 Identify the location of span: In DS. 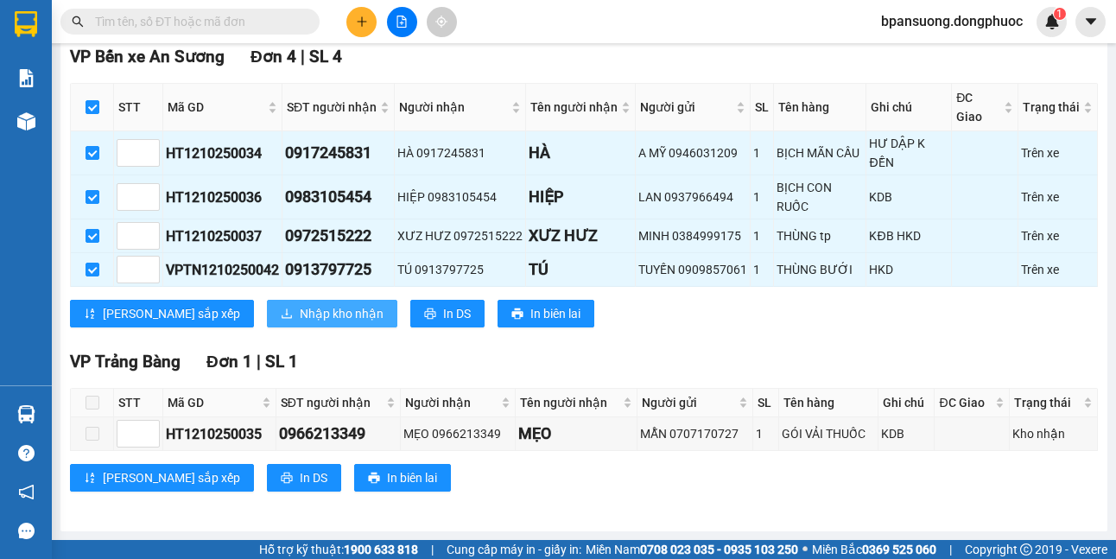
(314, 478).